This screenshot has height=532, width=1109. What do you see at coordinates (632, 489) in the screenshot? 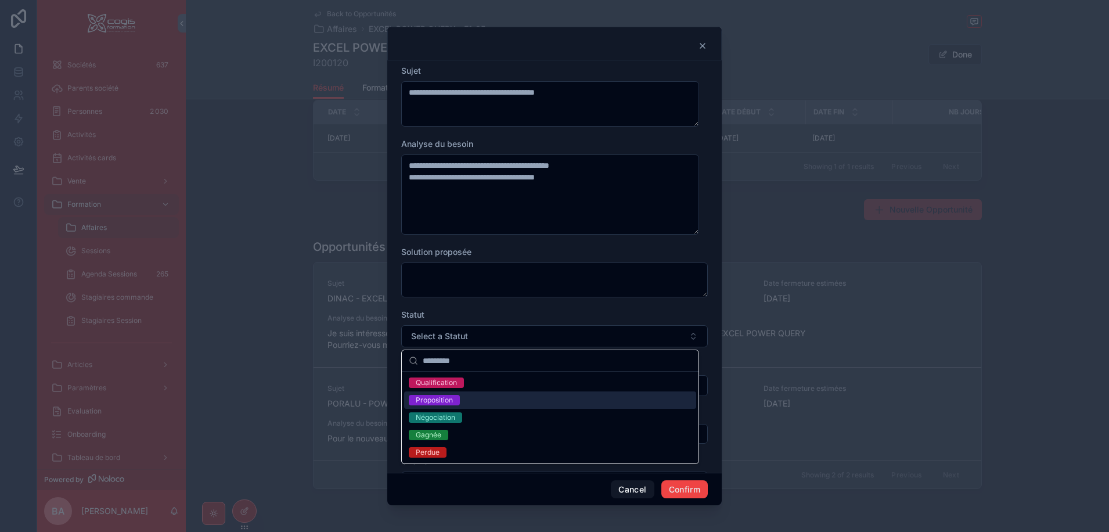
I see `button: Cancel` at bounding box center [632, 489].